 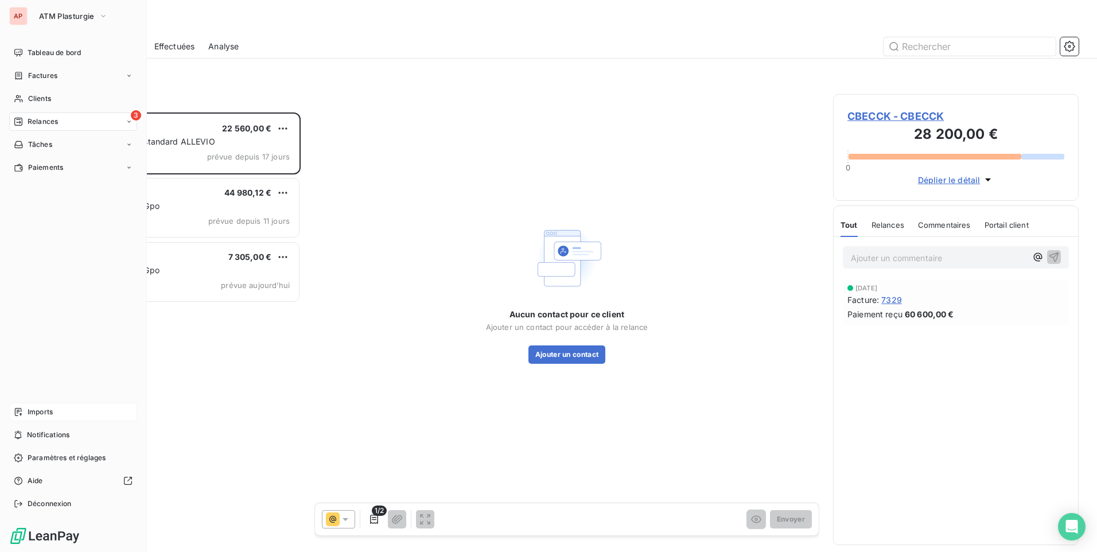 I want to click on span: 7329, so click(x=892, y=300).